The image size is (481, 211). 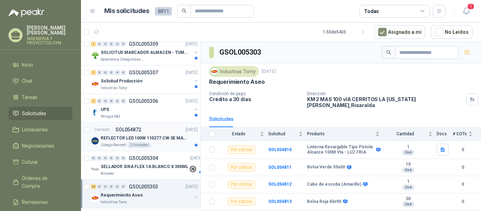 What do you see at coordinates (38, 146) in the screenshot?
I see `span: Negociaciones` at bounding box center [38, 146].